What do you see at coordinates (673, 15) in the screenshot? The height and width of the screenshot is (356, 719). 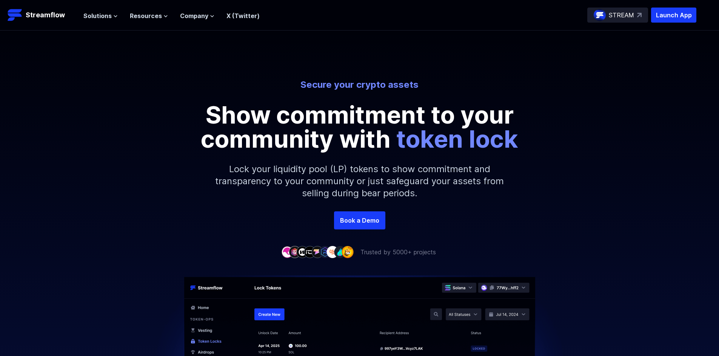 I see `button: Launch App` at bounding box center [673, 15].